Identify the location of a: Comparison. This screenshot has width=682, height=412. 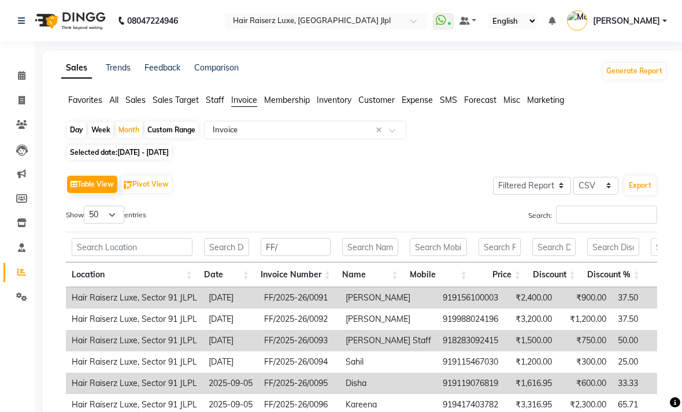
(216, 68).